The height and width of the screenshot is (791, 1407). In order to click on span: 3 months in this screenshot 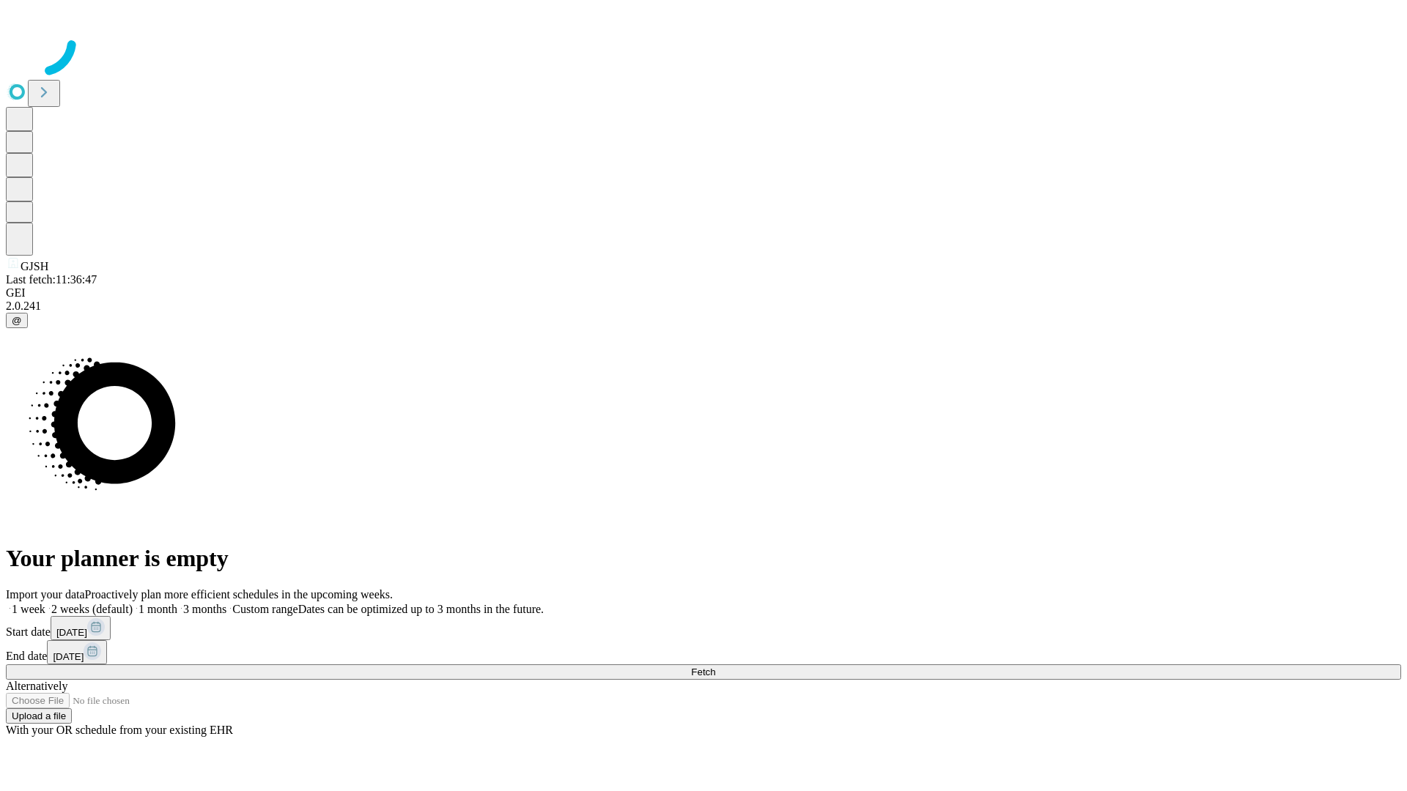, I will do `click(204, 609)`.